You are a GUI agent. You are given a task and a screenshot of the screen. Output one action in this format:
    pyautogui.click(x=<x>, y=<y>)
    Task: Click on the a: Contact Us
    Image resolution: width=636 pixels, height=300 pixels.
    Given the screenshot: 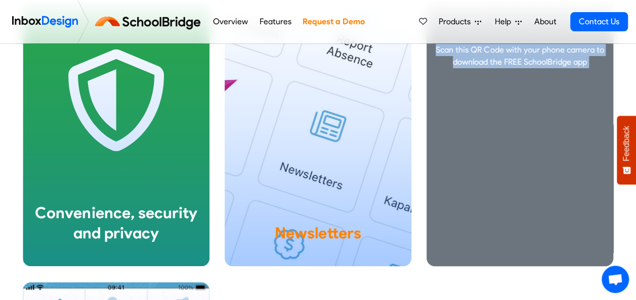 What is the action you would take?
    pyautogui.click(x=599, y=22)
    